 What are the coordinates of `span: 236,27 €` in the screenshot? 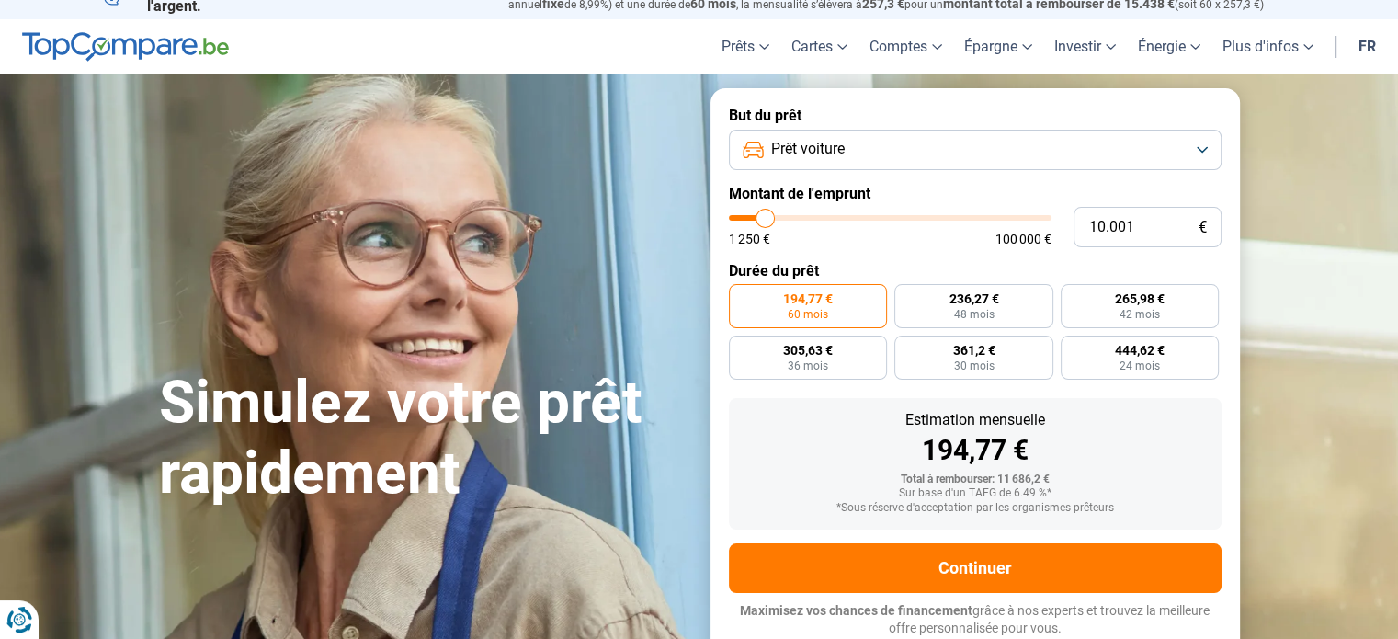 It's located at (974, 299).